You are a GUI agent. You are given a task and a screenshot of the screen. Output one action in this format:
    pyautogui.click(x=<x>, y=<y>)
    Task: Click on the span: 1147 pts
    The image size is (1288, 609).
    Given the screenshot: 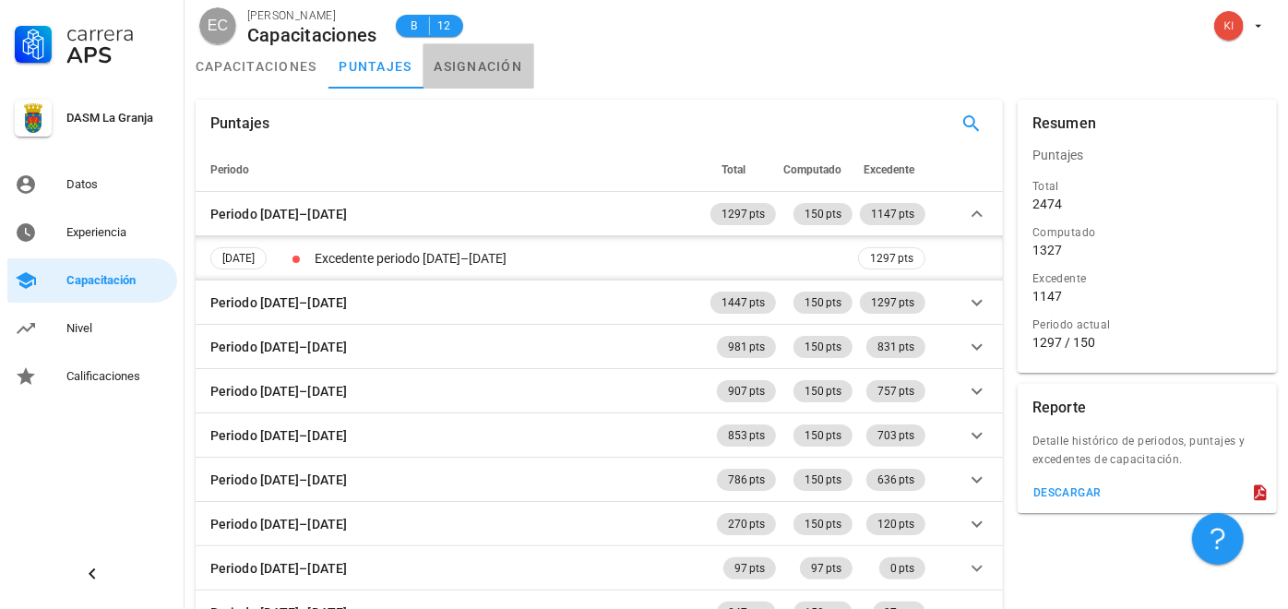 What is the action you would take?
    pyautogui.click(x=892, y=214)
    